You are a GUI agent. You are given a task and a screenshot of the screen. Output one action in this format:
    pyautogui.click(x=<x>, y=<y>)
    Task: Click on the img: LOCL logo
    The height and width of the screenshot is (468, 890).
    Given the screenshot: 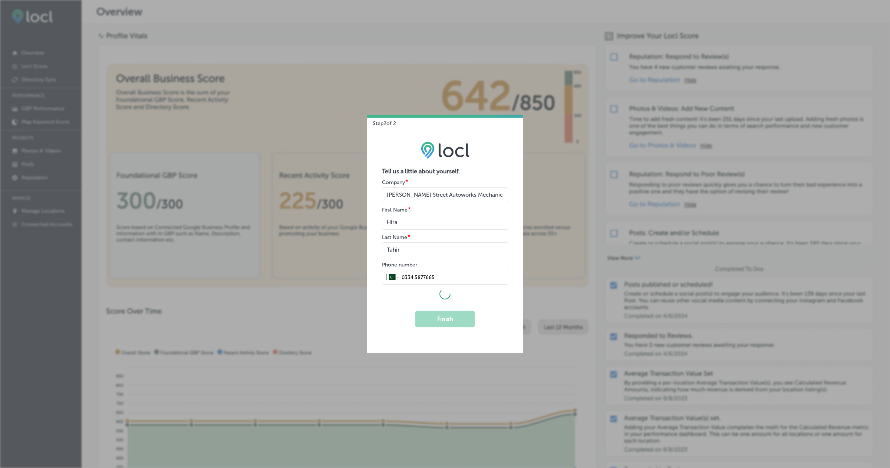 What is the action you would take?
    pyautogui.click(x=445, y=150)
    